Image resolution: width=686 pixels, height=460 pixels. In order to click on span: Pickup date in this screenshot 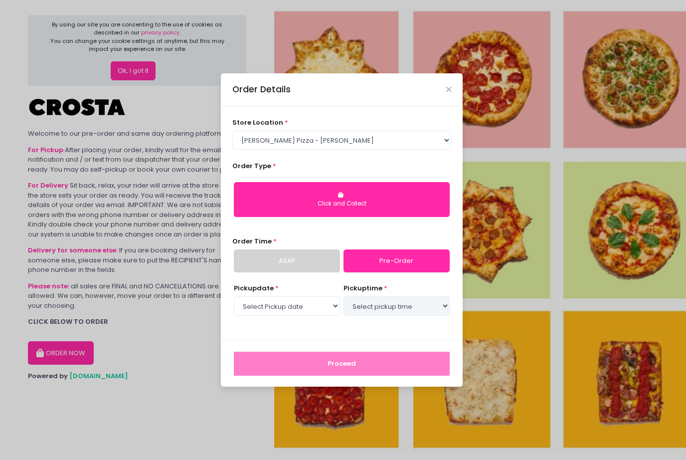, I will do `click(254, 288)`.